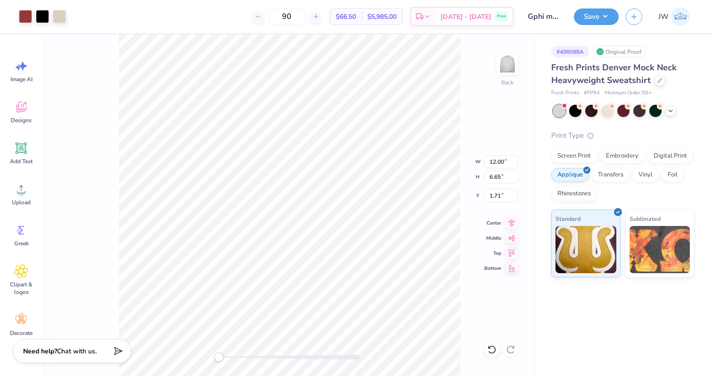 This screenshot has width=713, height=376. Describe the element at coordinates (219, 357) in the screenshot. I see `div: Accessibility label` at that location.